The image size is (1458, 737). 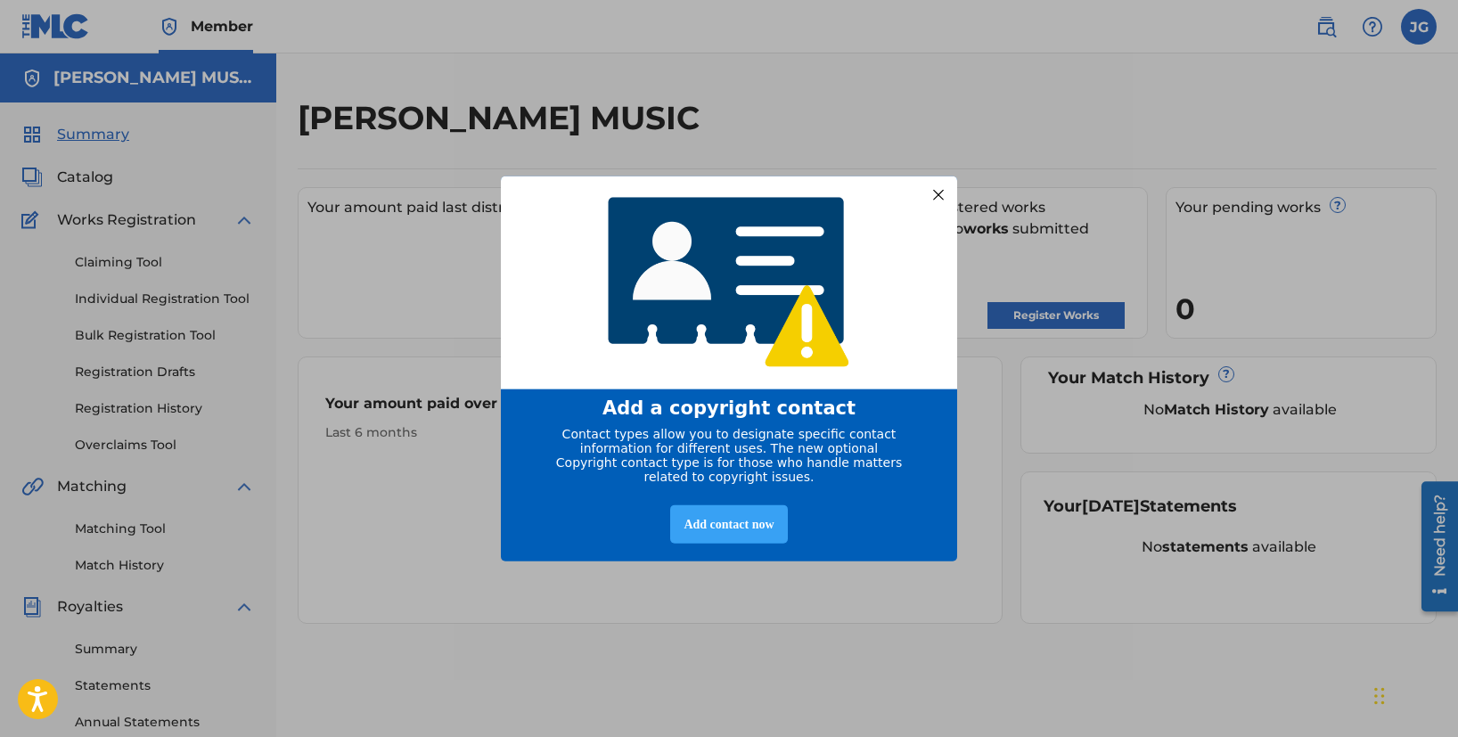 What do you see at coordinates (729, 456) in the screenshot?
I see `span: Contact types allow you to designate specific contact information for different uses. The new opt...` at bounding box center [729, 456].